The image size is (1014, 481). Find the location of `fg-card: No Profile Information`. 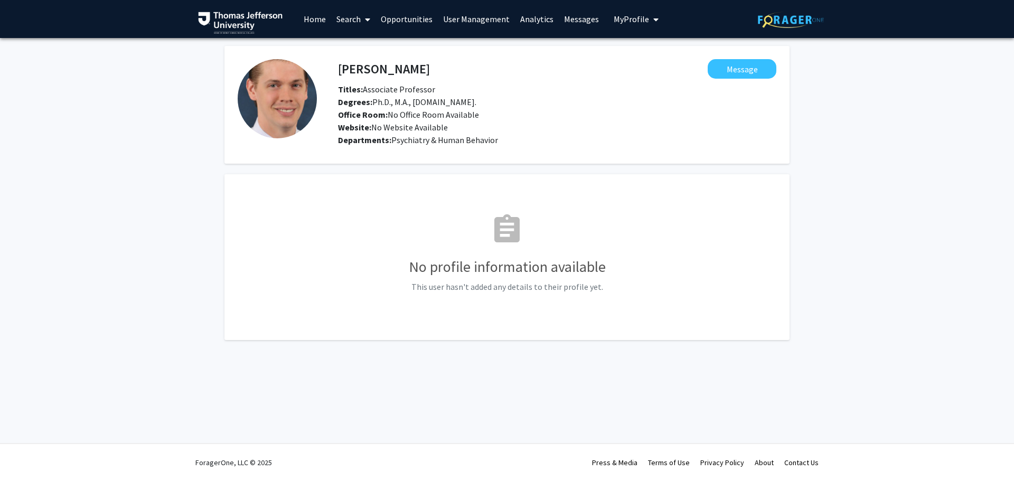

fg-card: No Profile Information is located at coordinates (507, 257).